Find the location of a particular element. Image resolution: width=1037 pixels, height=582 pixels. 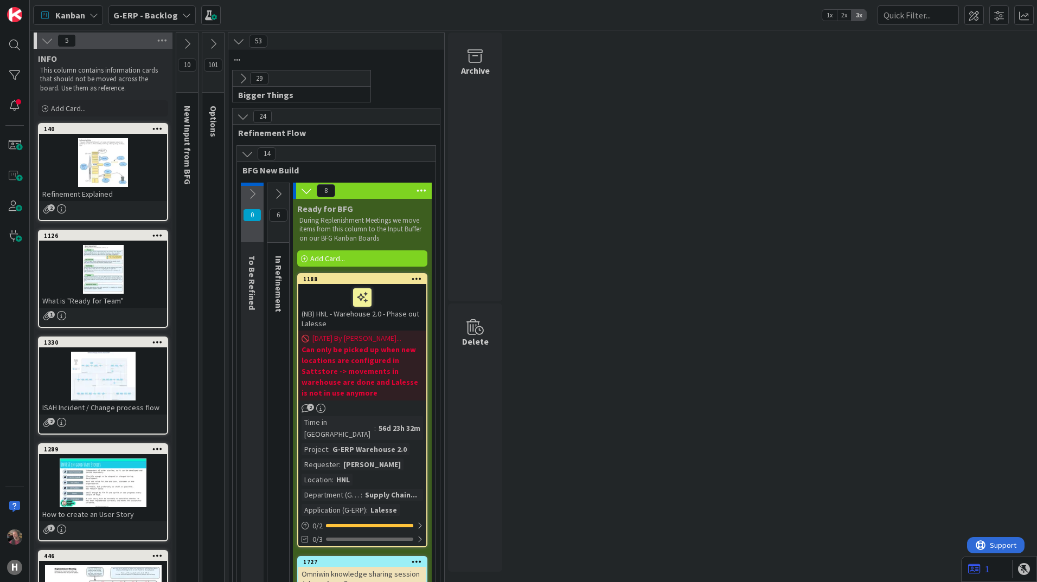

span: Kanban is located at coordinates (70, 15).